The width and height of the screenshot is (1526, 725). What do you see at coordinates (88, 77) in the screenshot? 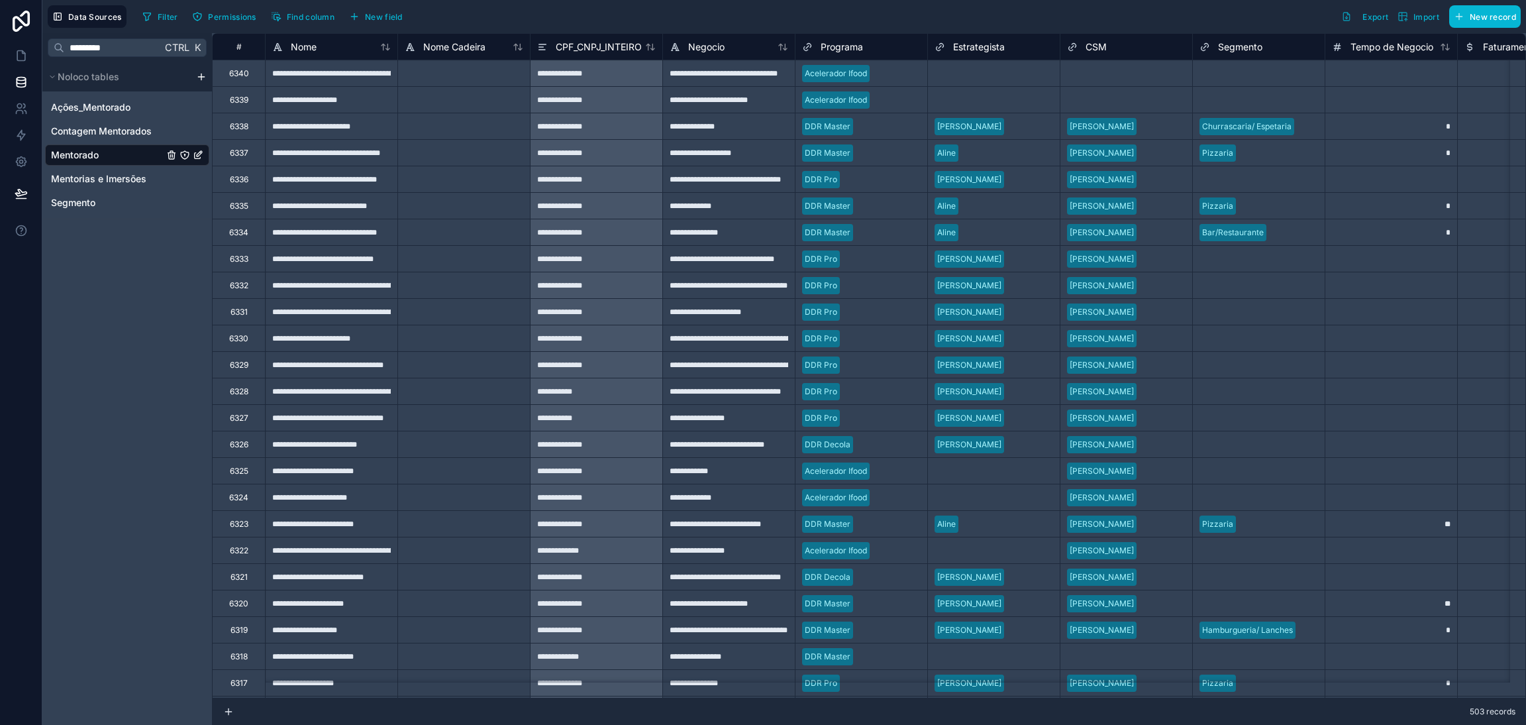
I see `span: Noloco tables` at bounding box center [88, 77].